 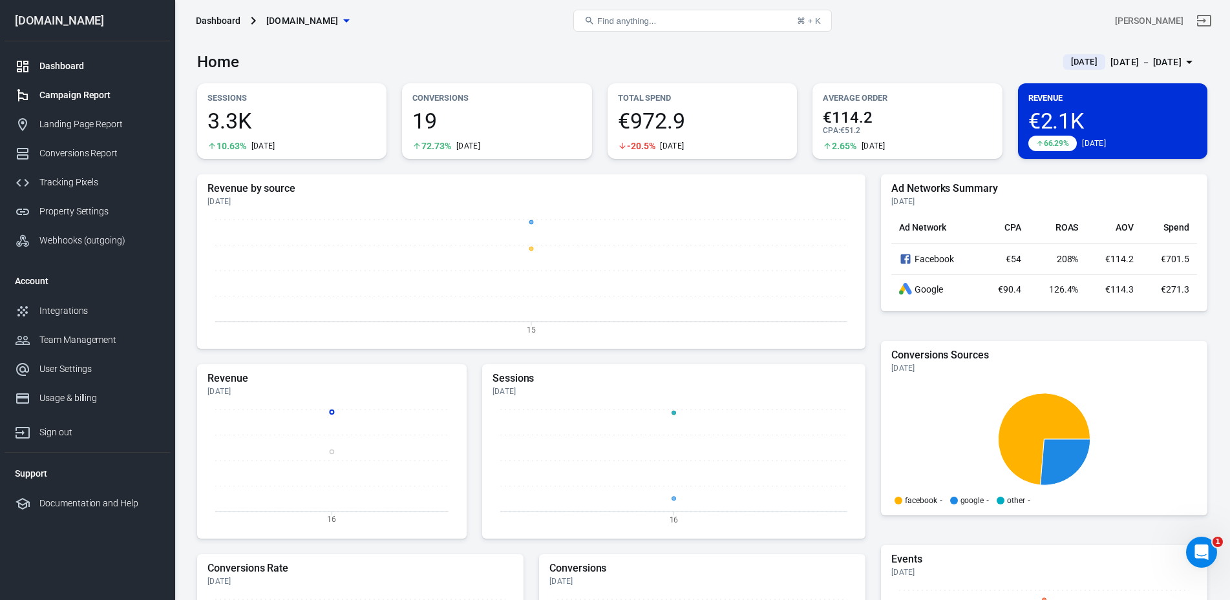 I want to click on h3: Home, so click(x=218, y=62).